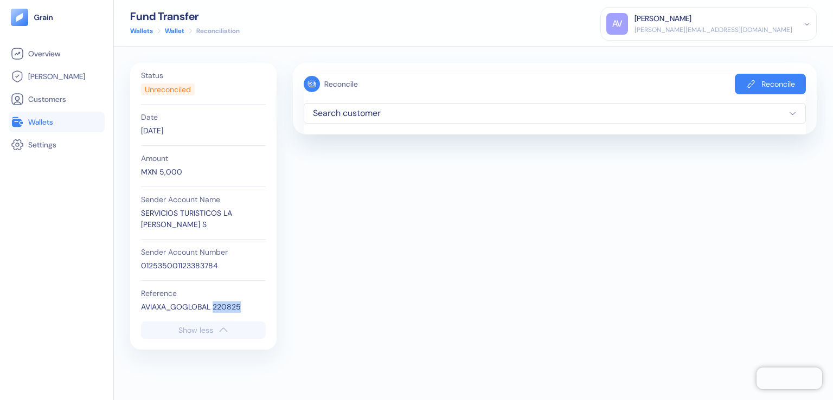 The width and height of the screenshot is (833, 400). I want to click on div: AV, so click(617, 24).